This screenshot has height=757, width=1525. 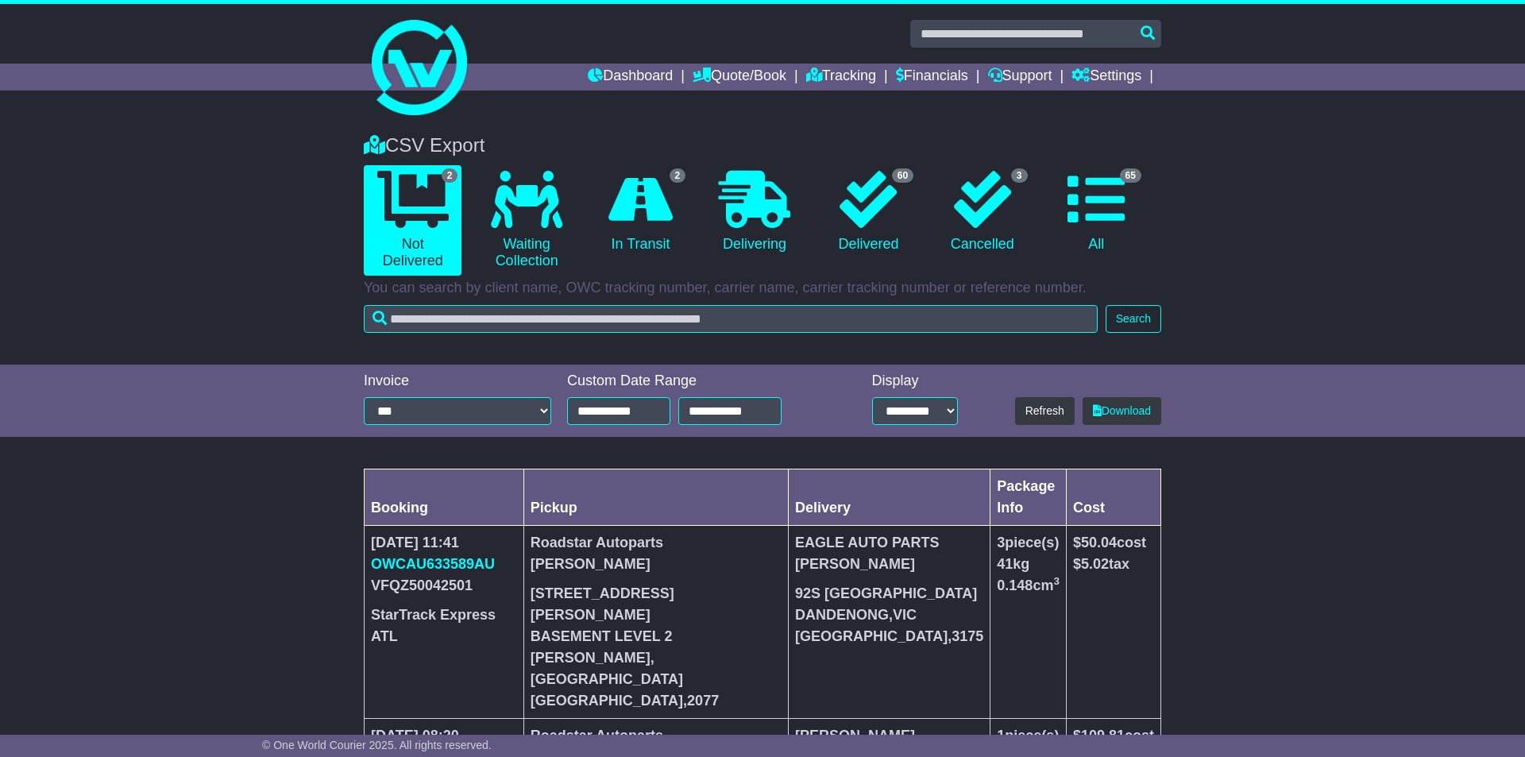 What do you see at coordinates (889, 542) in the screenshot?
I see `div: EAGLE AUTO PARTS` at bounding box center [889, 542].